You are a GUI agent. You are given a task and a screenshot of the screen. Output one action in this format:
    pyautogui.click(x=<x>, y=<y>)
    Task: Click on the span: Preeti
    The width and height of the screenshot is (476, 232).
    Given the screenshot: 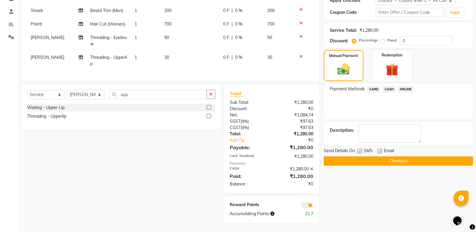 What is the action you would take?
    pyautogui.click(x=36, y=24)
    